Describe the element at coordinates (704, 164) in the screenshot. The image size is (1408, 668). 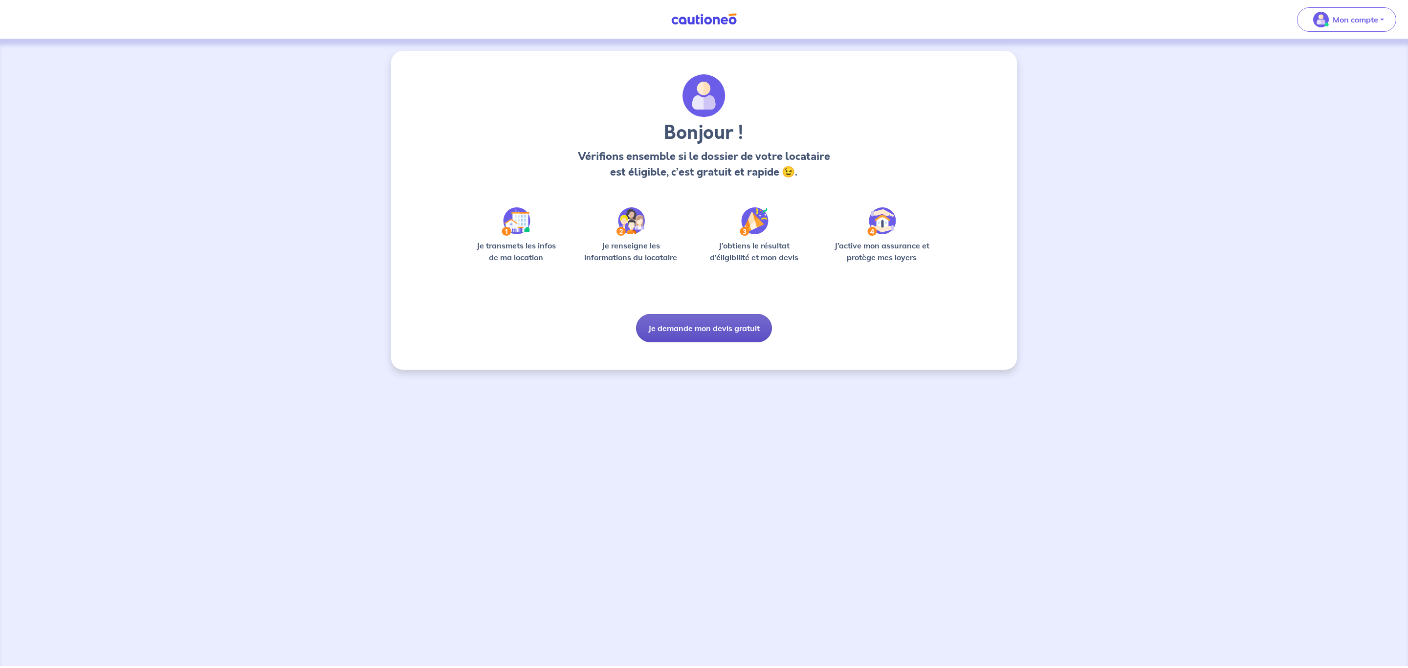
I see `p: Vérifions ensemble si le dossier de votre locataire est éligible, c’est gratuit et rapide 😉.` at that location.